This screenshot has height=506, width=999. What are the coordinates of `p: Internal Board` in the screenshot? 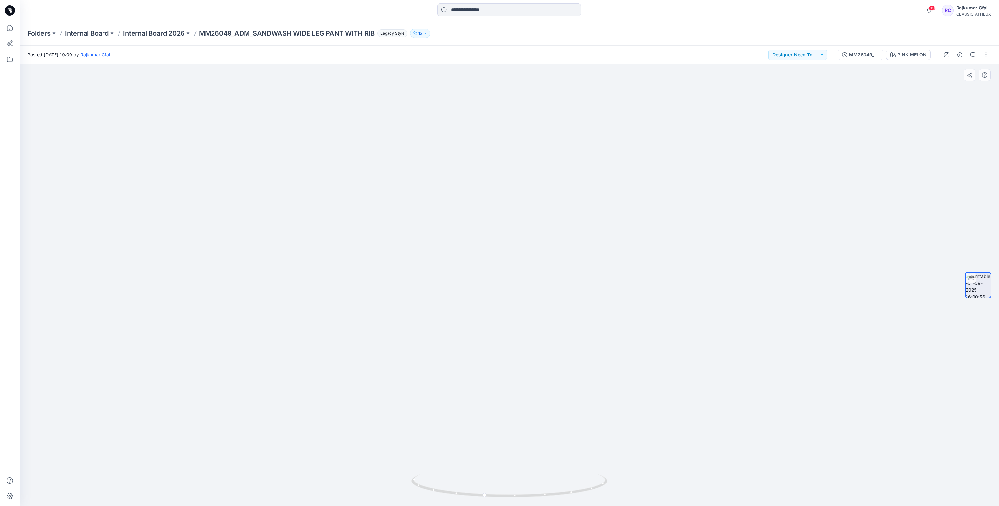 It's located at (87, 33).